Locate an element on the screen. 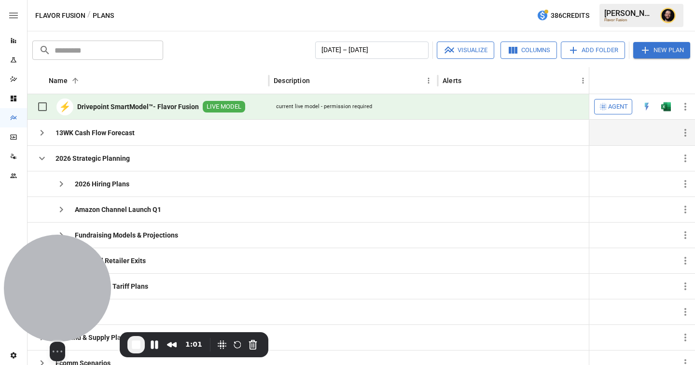  div: Open in Excel is located at coordinates (666, 107).